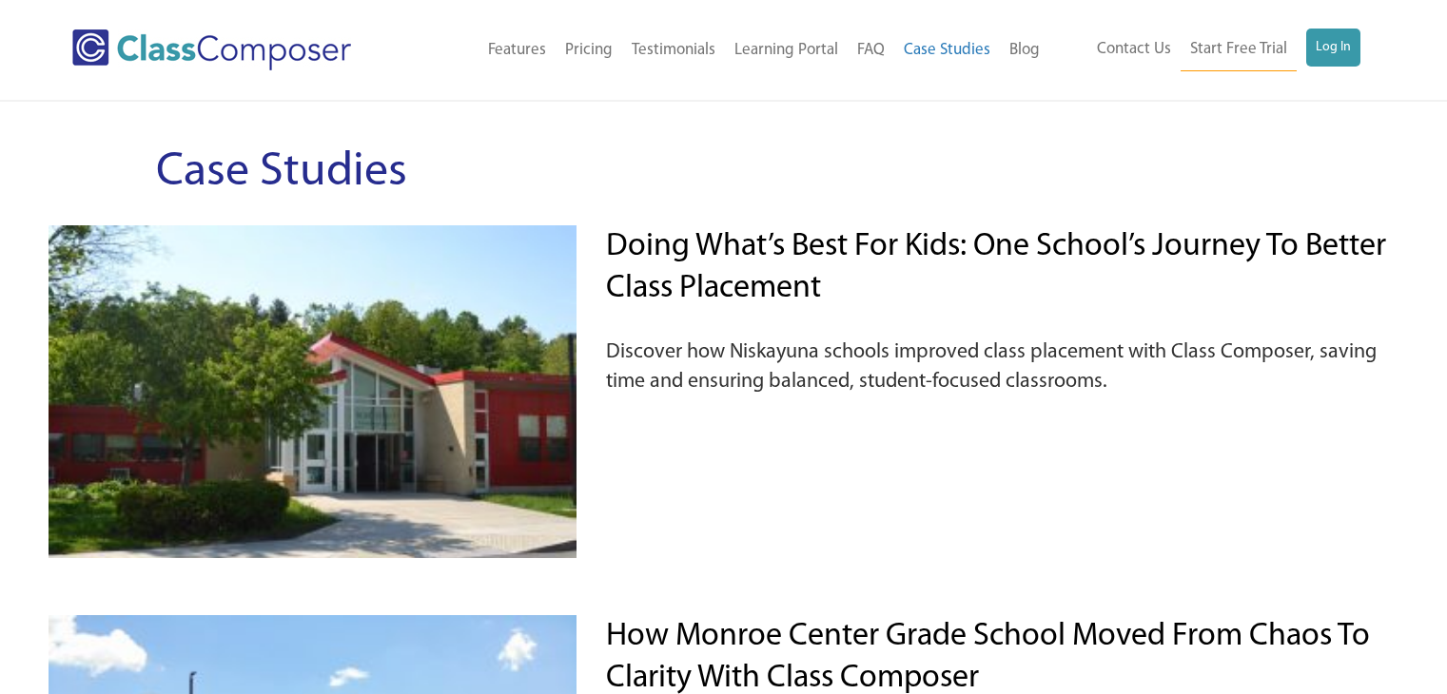 The image size is (1447, 694). What do you see at coordinates (1238, 49) in the screenshot?
I see `a: Start Free Trial` at bounding box center [1238, 49].